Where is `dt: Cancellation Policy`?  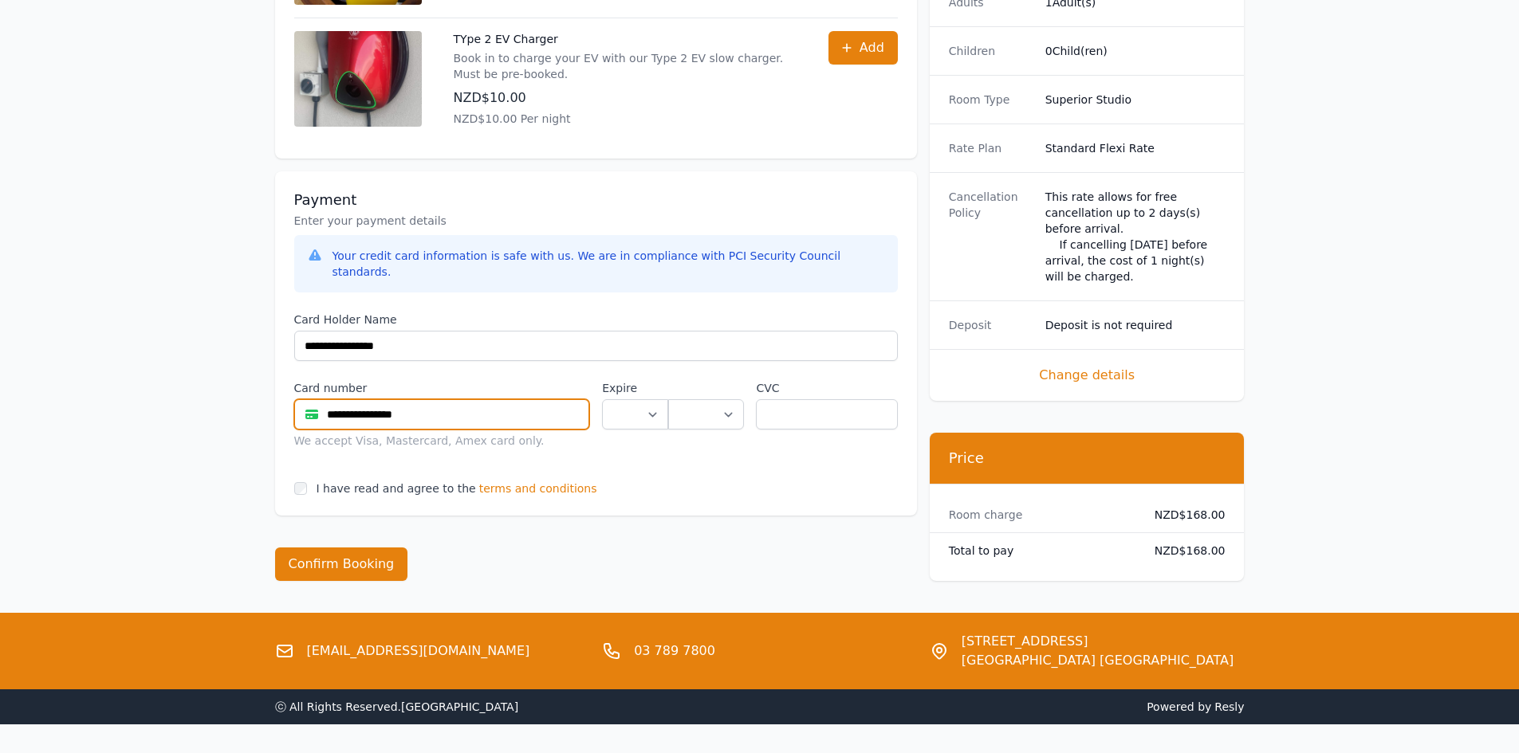 dt: Cancellation Policy is located at coordinates (990, 237).